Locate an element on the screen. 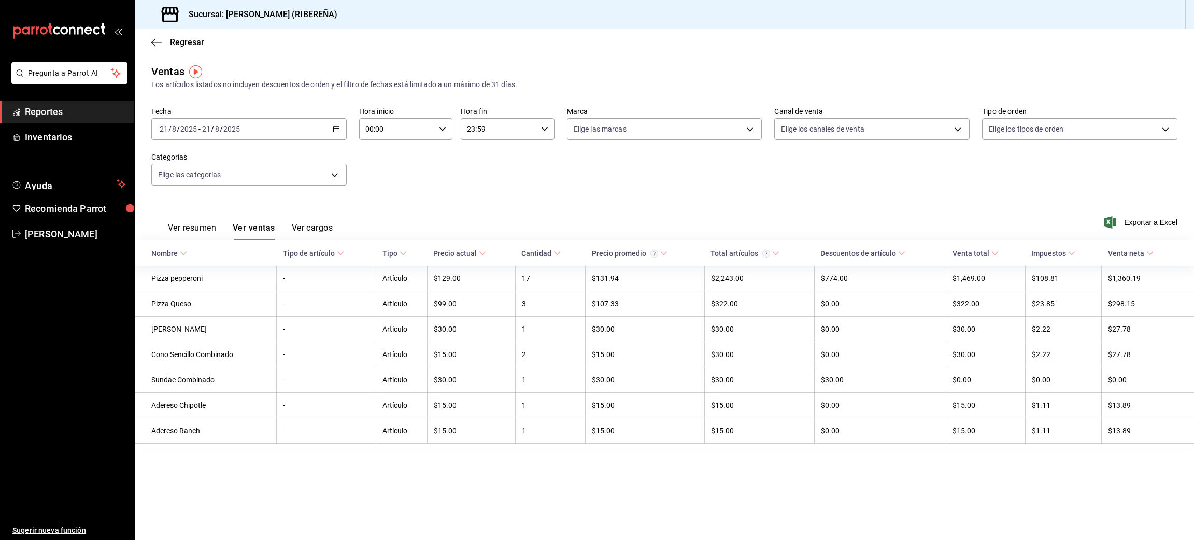  span: Sugerir nueva función is located at coordinates (69, 530).